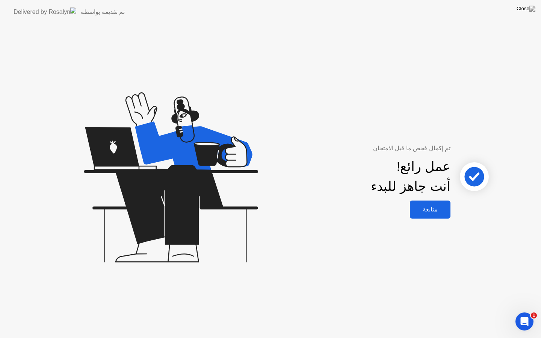  I want to click on div: تم إكمال فحص ما قبل الامتحان, so click(373, 148).